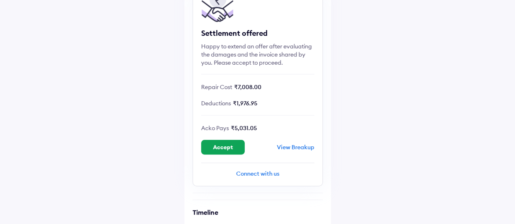  I want to click on div: Settlement offered, so click(258, 33).